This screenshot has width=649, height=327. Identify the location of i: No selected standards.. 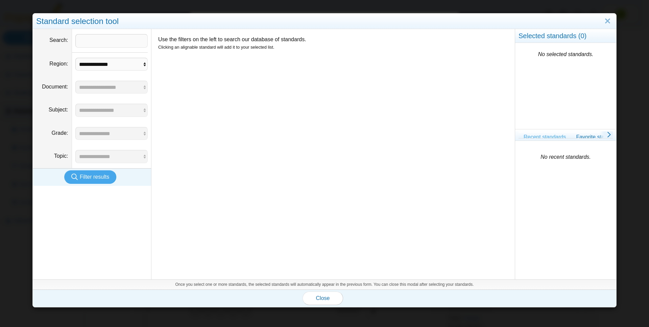
(566, 54).